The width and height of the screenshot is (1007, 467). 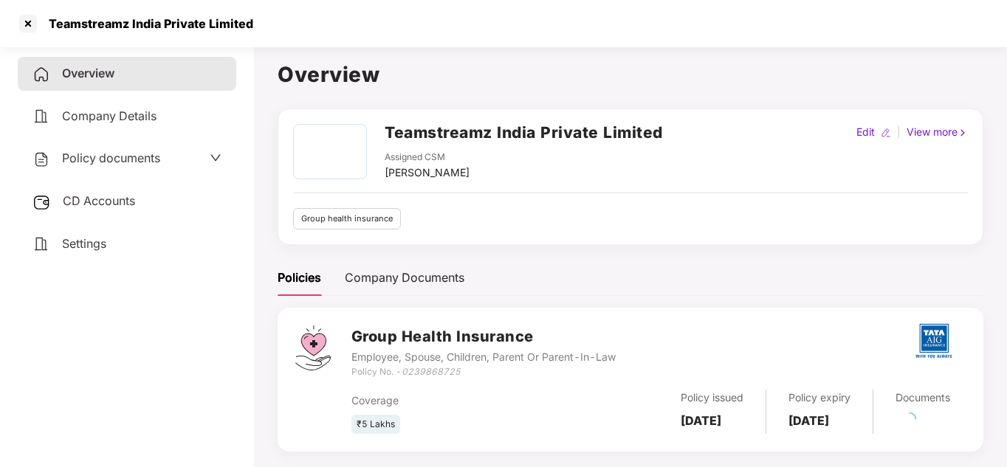 I want to click on span: Company Details, so click(x=109, y=116).